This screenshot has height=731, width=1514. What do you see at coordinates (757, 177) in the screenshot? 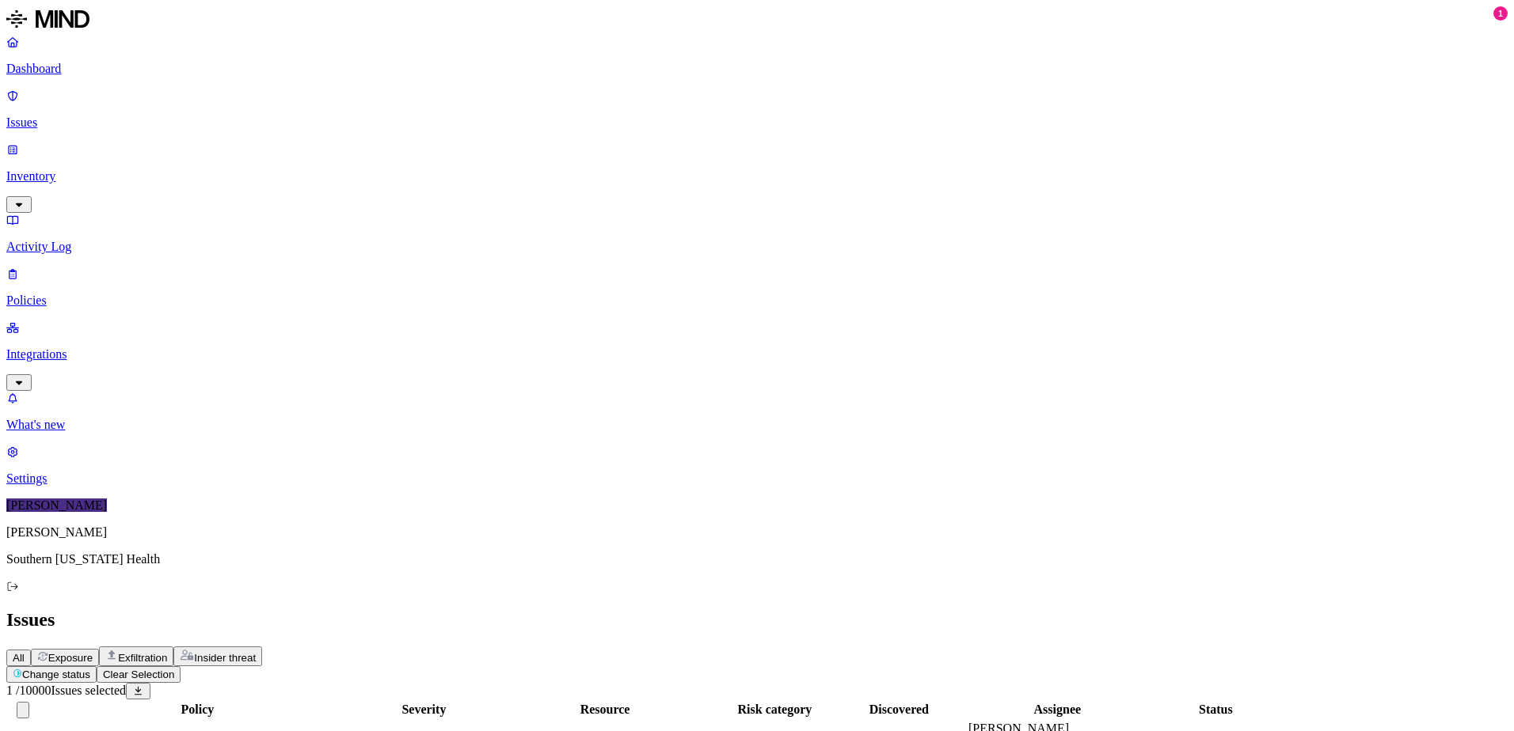
I see `p: Inventory` at bounding box center [757, 177].